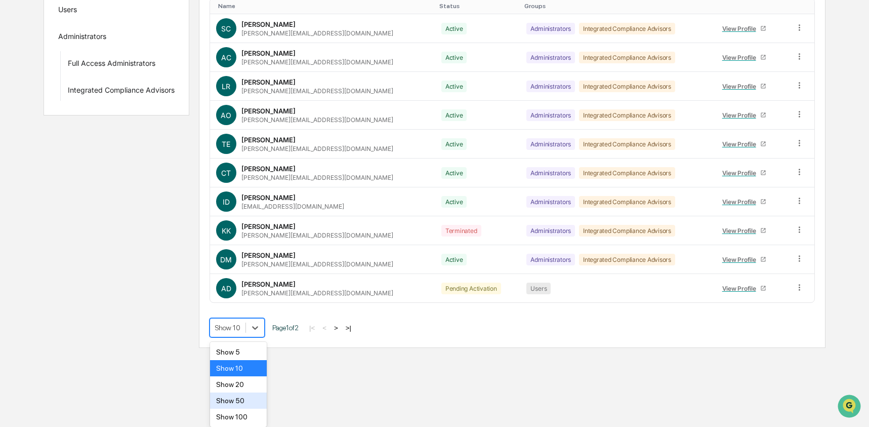 This screenshot has width=869, height=427. Describe the element at coordinates (97, 29) in the screenshot. I see `p: How can we help?` at that location.